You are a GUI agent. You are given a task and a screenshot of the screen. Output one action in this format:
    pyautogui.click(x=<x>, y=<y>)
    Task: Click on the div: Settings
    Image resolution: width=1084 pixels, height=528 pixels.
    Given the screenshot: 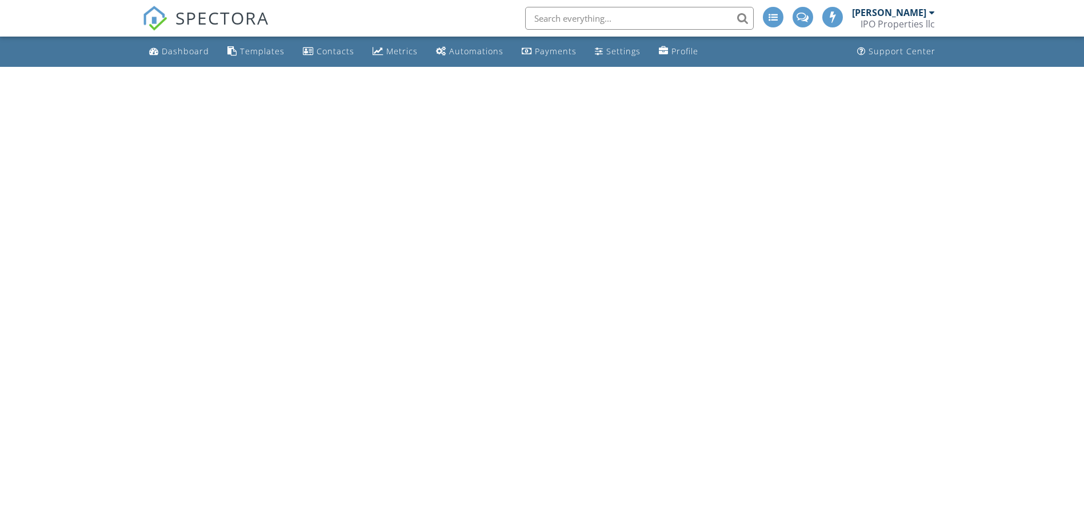 What is the action you would take?
    pyautogui.click(x=624, y=51)
    